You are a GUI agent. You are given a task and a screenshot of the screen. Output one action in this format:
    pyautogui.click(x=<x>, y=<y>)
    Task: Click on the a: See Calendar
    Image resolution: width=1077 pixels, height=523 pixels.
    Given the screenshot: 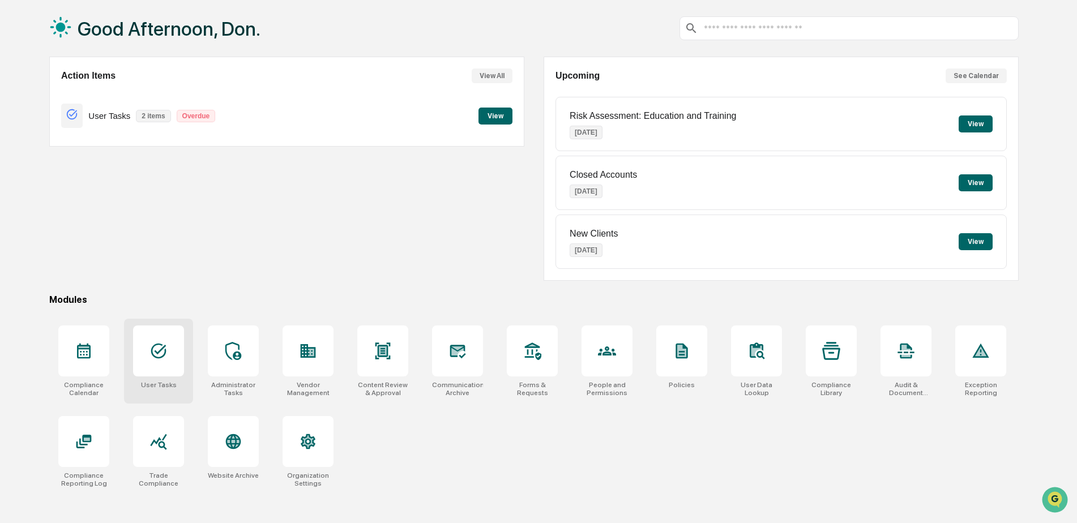 What is the action you would take?
    pyautogui.click(x=976, y=76)
    